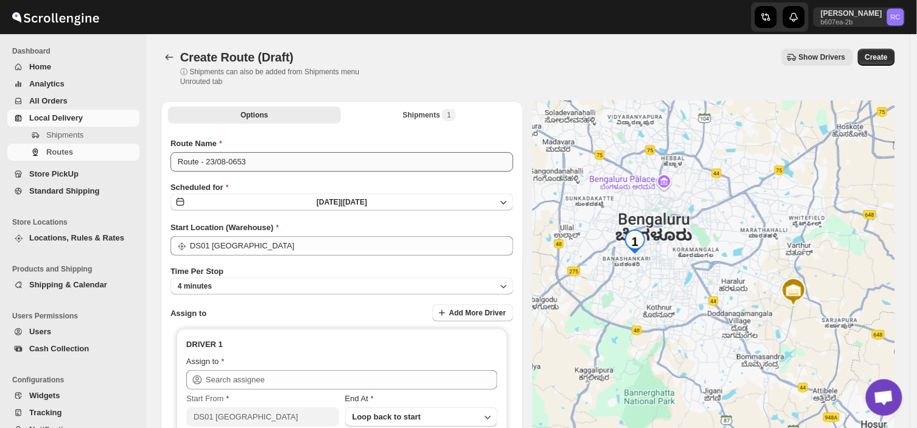  What do you see at coordinates (876, 57) in the screenshot?
I see `button: Create` at bounding box center [876, 57].